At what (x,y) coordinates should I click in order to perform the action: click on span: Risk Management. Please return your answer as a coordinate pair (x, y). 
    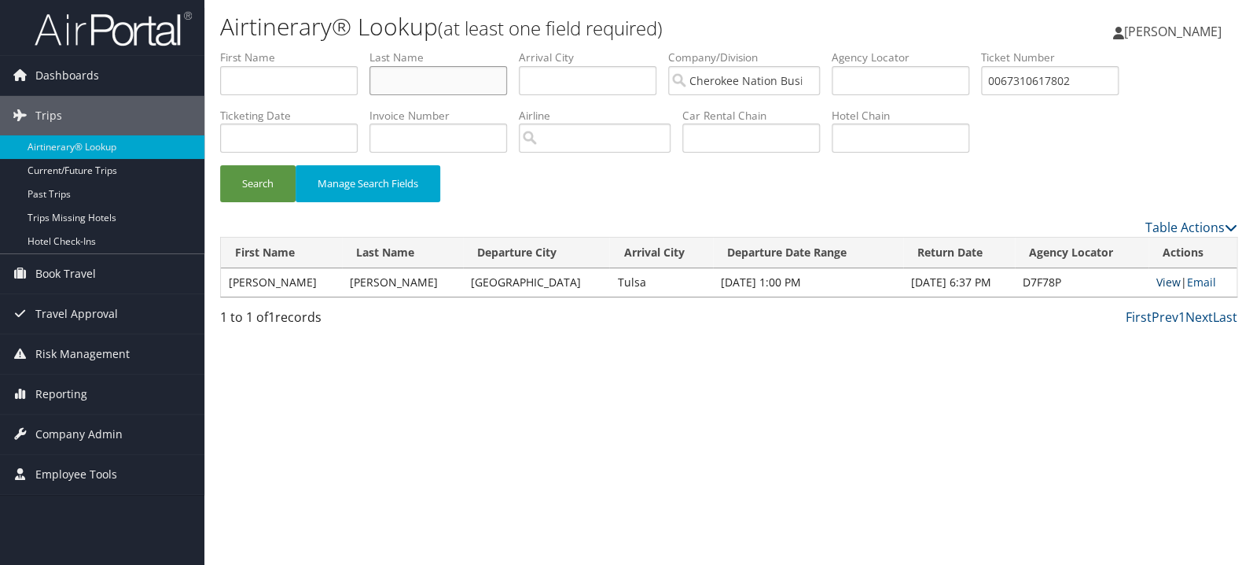
    Looking at the image, I should click on (83, 354).